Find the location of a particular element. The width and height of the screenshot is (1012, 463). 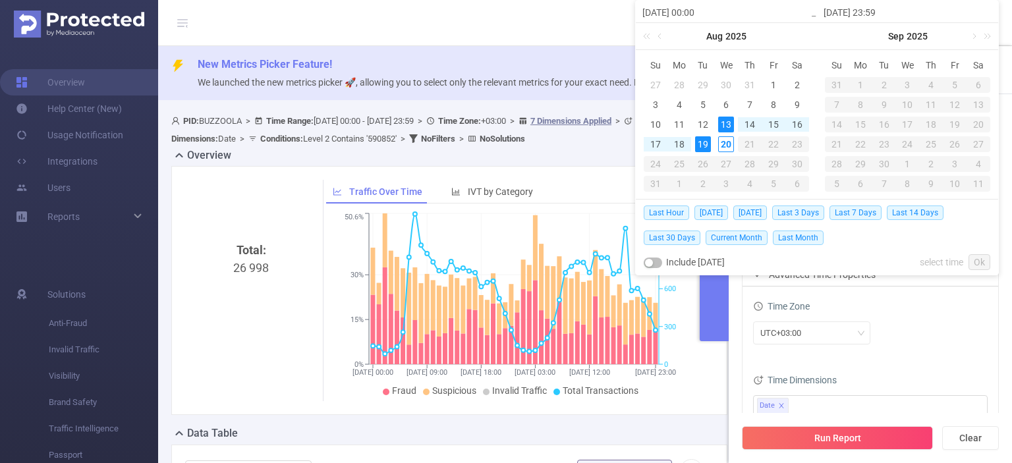

td: August 11, 2025 is located at coordinates (679, 124).